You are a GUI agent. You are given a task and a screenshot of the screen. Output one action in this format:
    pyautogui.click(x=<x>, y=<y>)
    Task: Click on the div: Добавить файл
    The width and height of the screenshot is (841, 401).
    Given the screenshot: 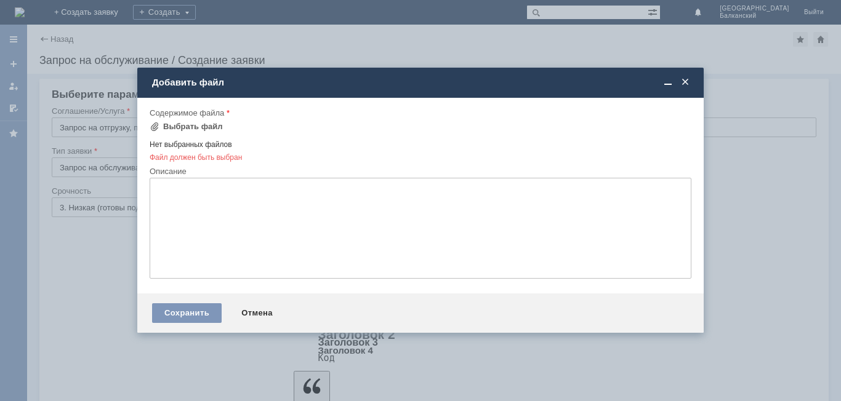 What is the action you would take?
    pyautogui.click(x=422, y=83)
    